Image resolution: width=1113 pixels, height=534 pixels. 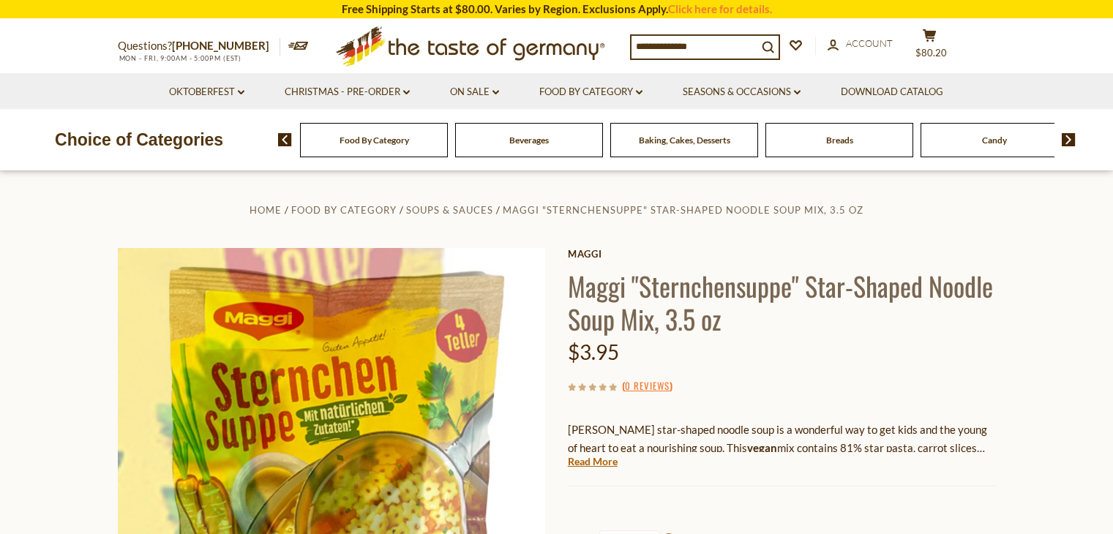 What do you see at coordinates (683, 210) in the screenshot?
I see `span: Maggi "Sternchensuppe" Star-Shaped Noodle Soup Mix, 3.5 oz` at bounding box center [683, 210].